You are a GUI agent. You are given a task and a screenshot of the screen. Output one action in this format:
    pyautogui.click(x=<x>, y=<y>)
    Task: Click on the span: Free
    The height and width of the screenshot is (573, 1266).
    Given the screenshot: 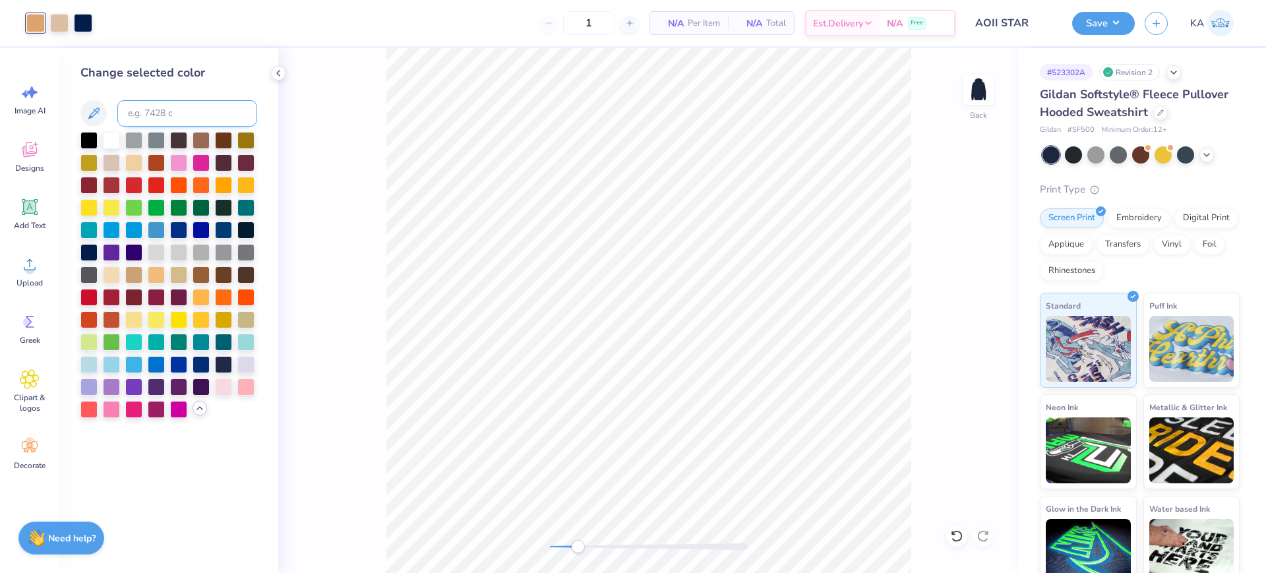 What is the action you would take?
    pyautogui.click(x=917, y=23)
    